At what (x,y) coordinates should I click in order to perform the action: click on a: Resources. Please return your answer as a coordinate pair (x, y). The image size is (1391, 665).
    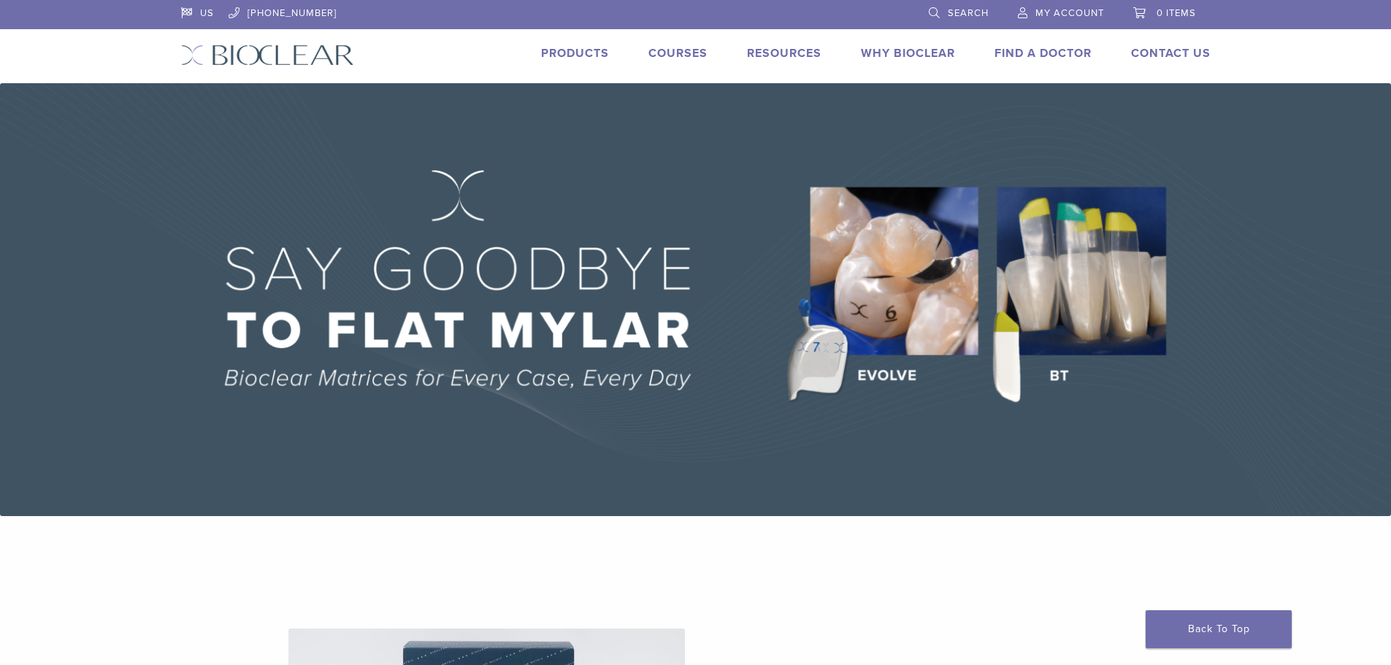
    Looking at the image, I should click on (784, 53).